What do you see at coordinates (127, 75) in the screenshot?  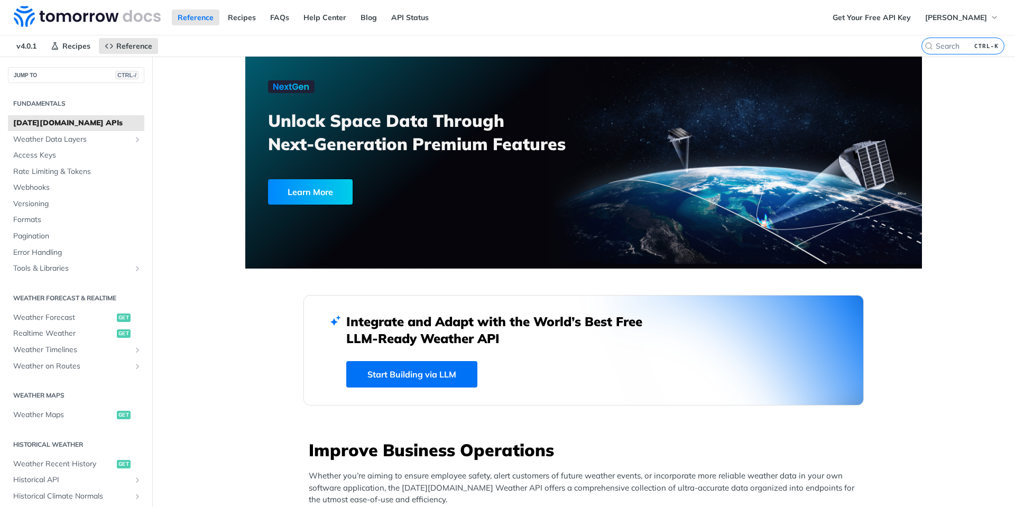 I see `span: CTRL-/` at bounding box center [127, 75].